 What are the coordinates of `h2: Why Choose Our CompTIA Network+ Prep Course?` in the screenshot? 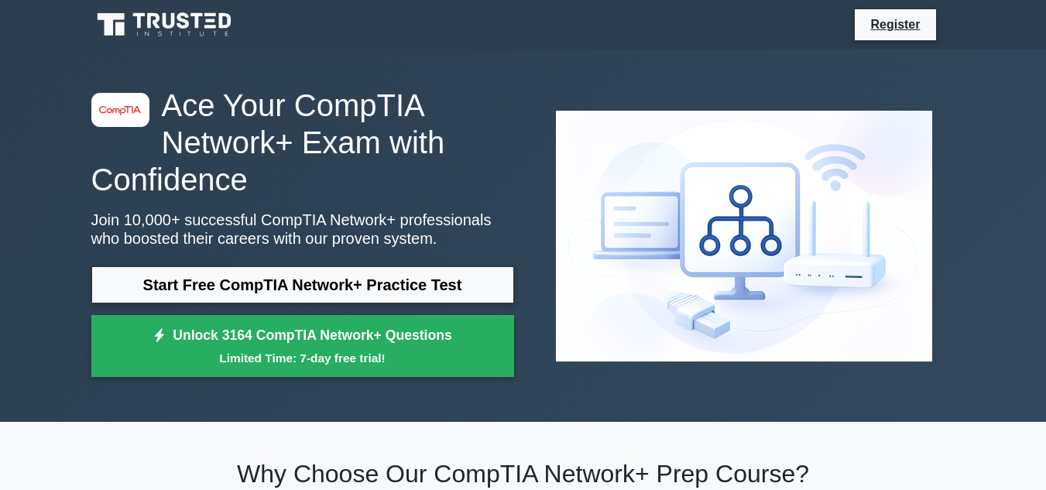 It's located at (524, 474).